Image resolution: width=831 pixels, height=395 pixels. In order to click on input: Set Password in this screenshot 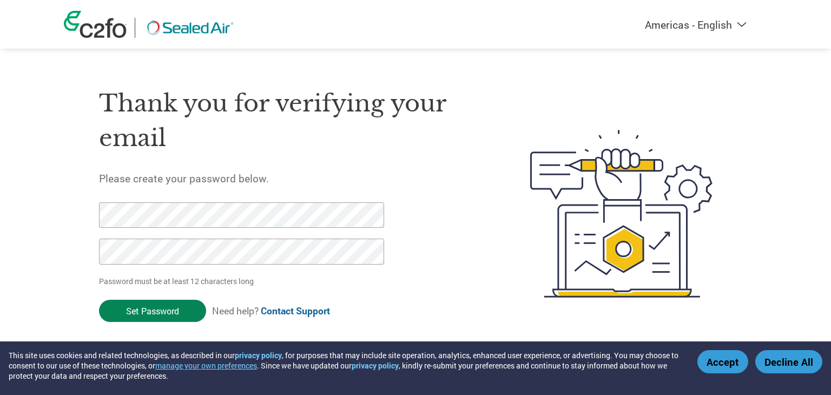, I will do `click(153, 311)`.